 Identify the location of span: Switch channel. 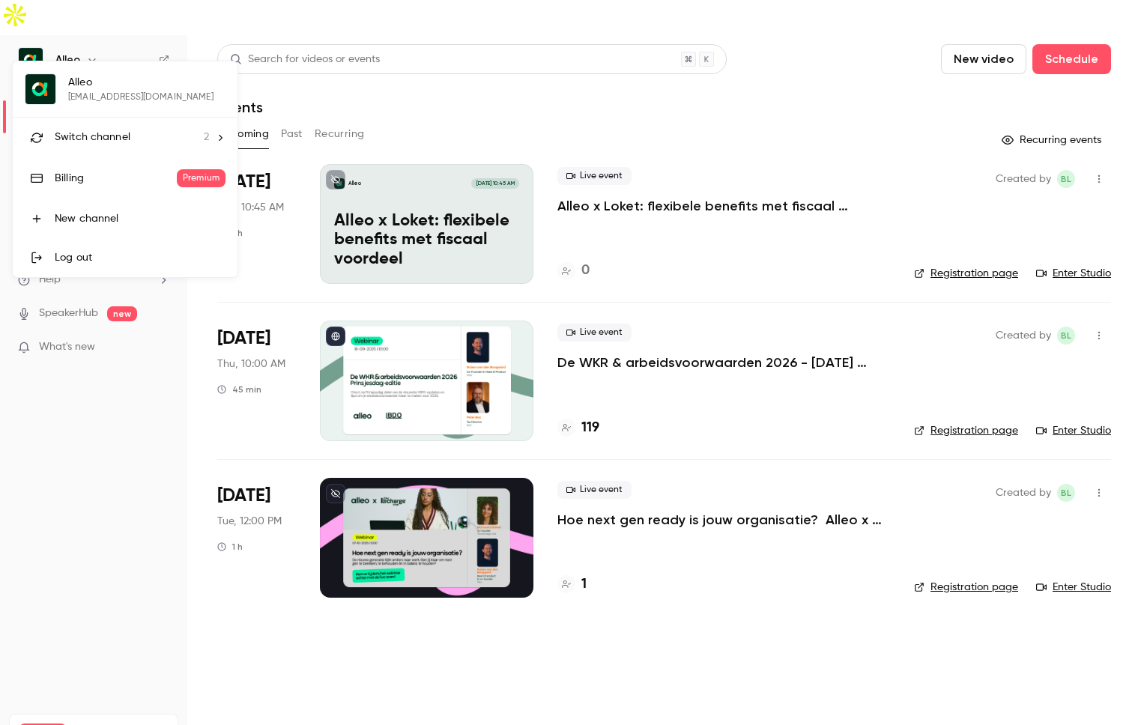
(92, 137).